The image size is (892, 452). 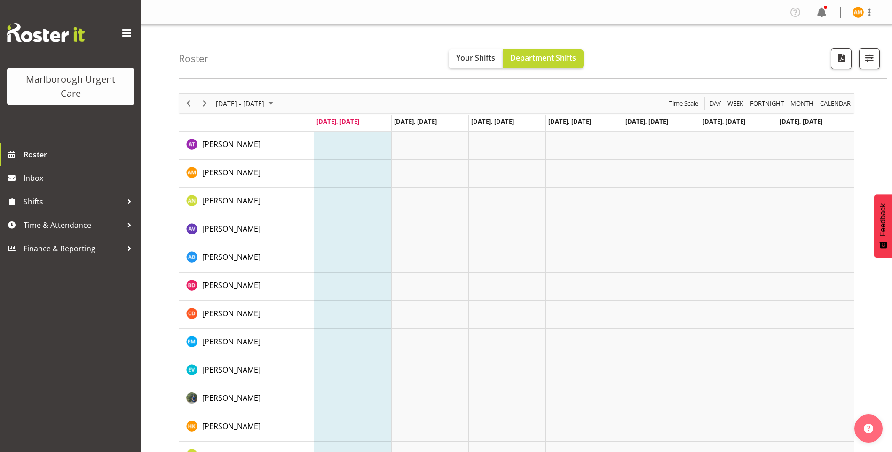 What do you see at coordinates (80, 178) in the screenshot?
I see `span: Inbox` at bounding box center [80, 178].